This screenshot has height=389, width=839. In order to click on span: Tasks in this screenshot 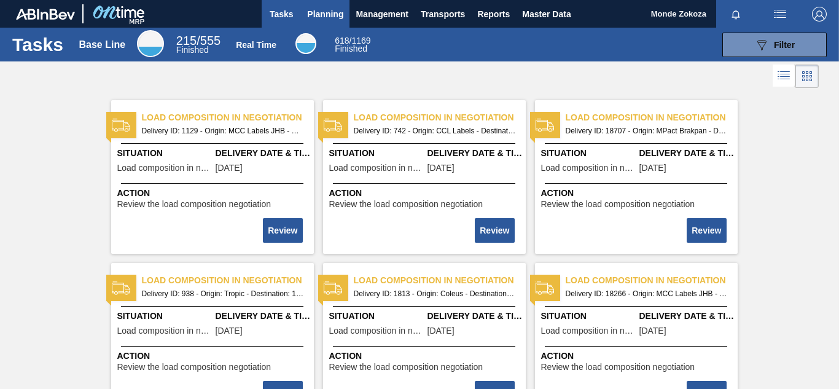, I will do `click(281, 14)`.